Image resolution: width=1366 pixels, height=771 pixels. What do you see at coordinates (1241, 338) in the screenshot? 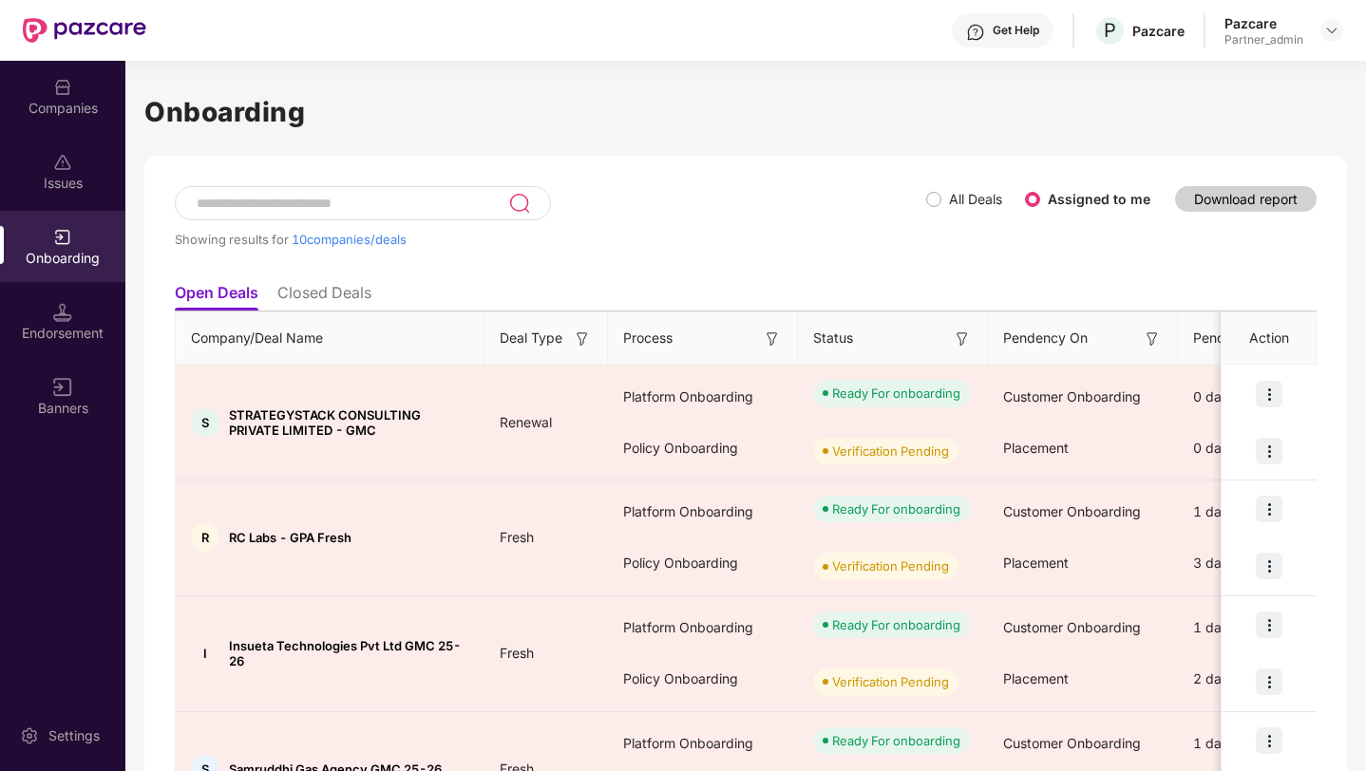
I see `span: Pendency` at bounding box center [1241, 338].